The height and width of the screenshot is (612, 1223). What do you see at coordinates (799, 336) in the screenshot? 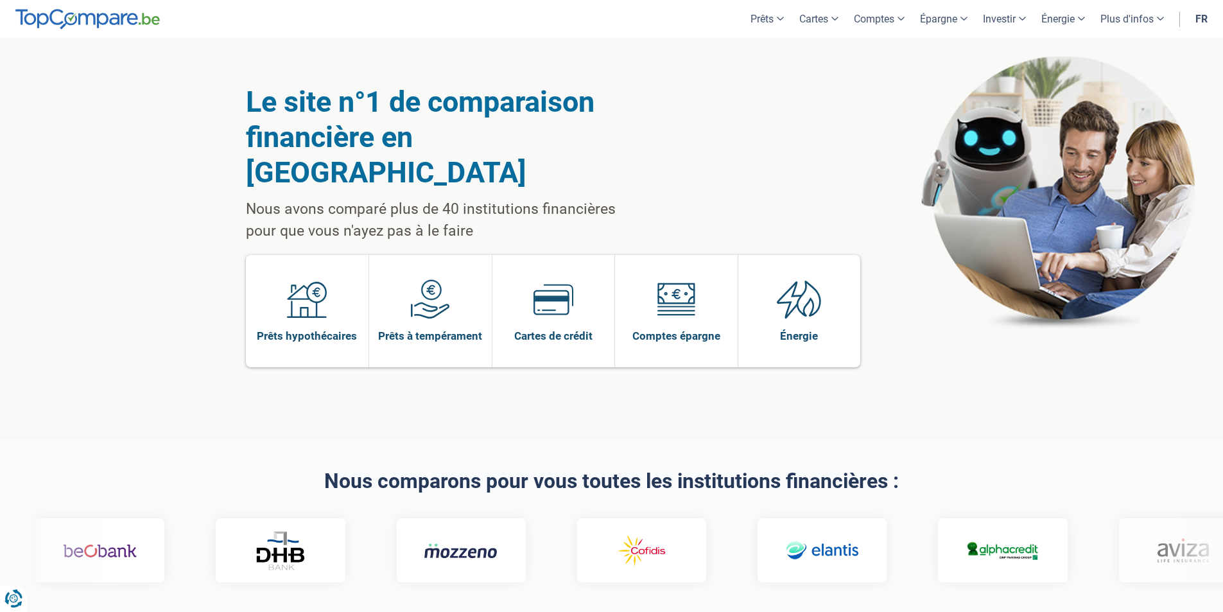
I see `span: Énergie` at bounding box center [799, 336].